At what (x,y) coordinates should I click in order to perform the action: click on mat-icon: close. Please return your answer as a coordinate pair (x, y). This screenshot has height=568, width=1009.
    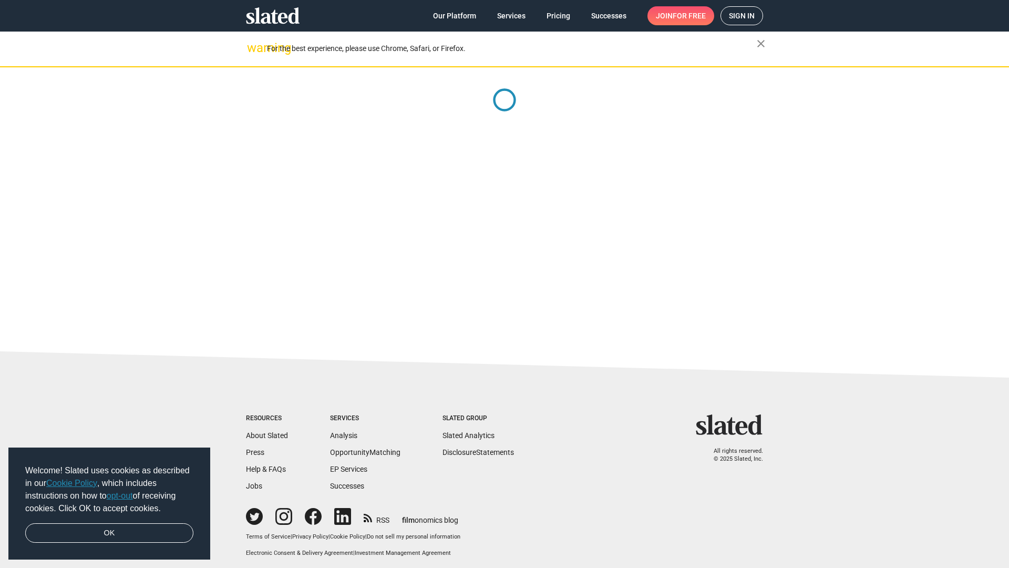
    Looking at the image, I should click on (761, 44).